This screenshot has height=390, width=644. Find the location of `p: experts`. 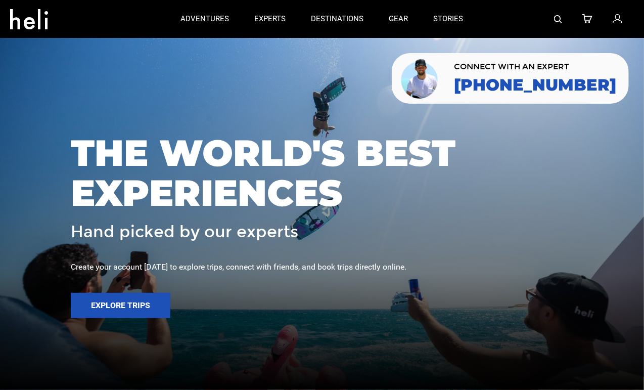

p: experts is located at coordinates (270, 19).